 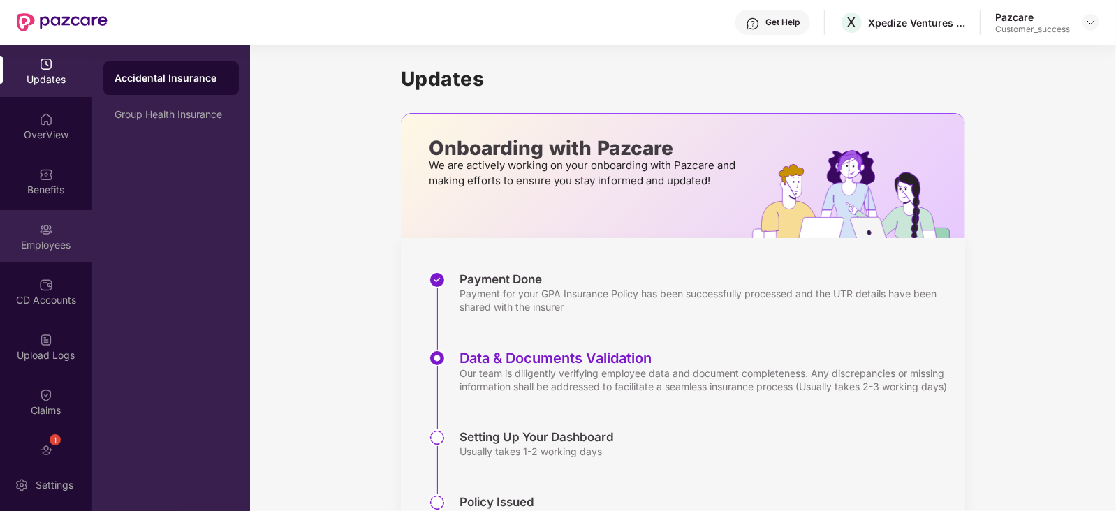 What do you see at coordinates (437, 358) in the screenshot?
I see `img: svg+xml;base64,PHN2ZyBpZD0iU3RlcC1BY3RpdmUtMzJ4MzIiIHhtbG5zPSJodHRwOi8vd3d3LnczLm9yZy8yMDAwL3N2Zy...` at bounding box center [437, 358].